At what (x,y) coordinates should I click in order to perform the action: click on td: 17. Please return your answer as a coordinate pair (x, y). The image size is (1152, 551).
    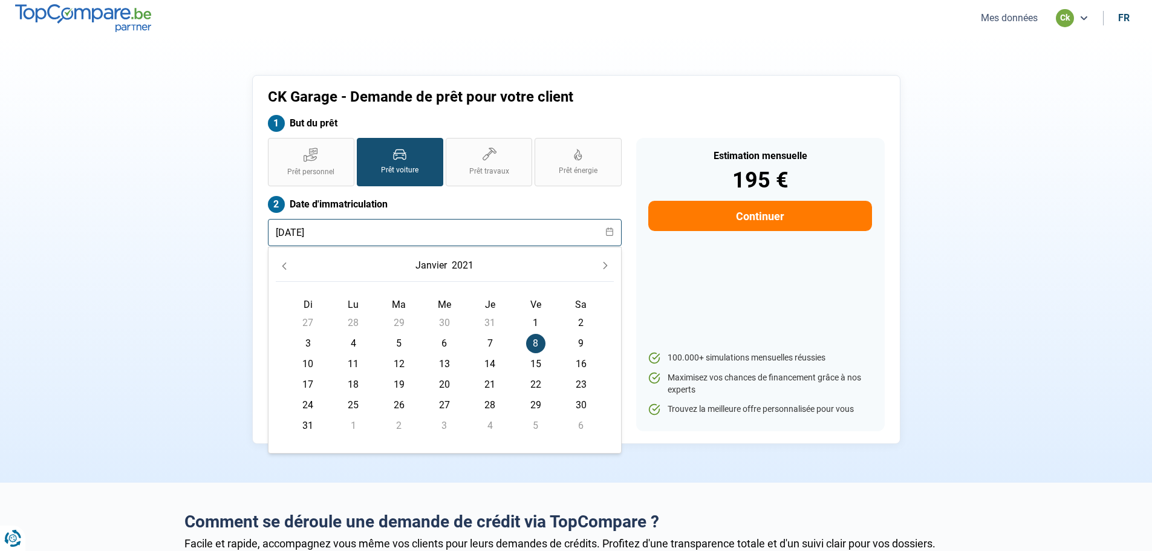
    Looking at the image, I should click on (308, 385).